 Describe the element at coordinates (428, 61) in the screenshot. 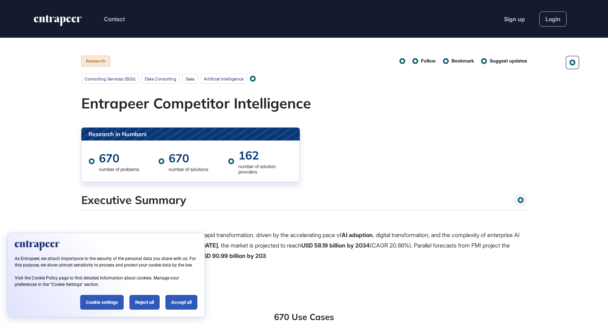

I see `span: Follow` at that location.